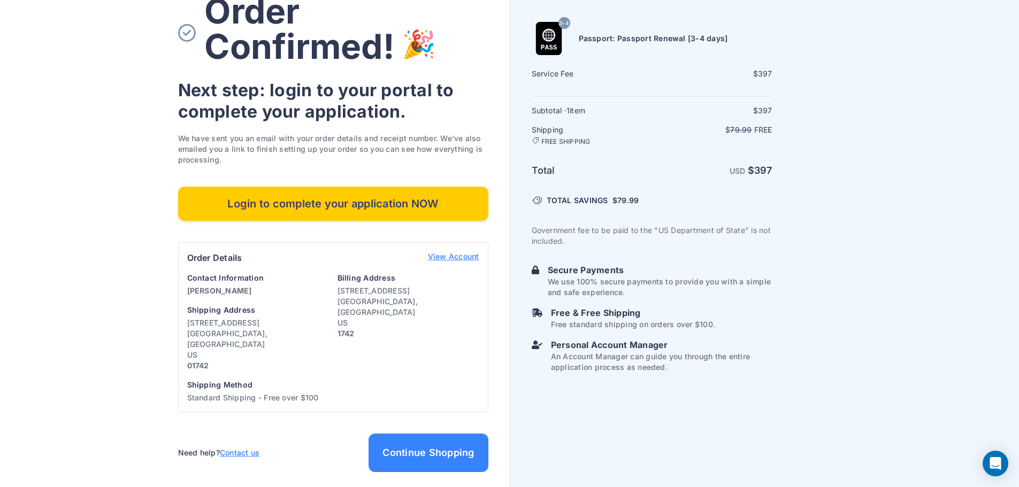 Image resolution: width=1019 pixels, height=487 pixels. I want to click on h6: Personal Account Manager, so click(662, 345).